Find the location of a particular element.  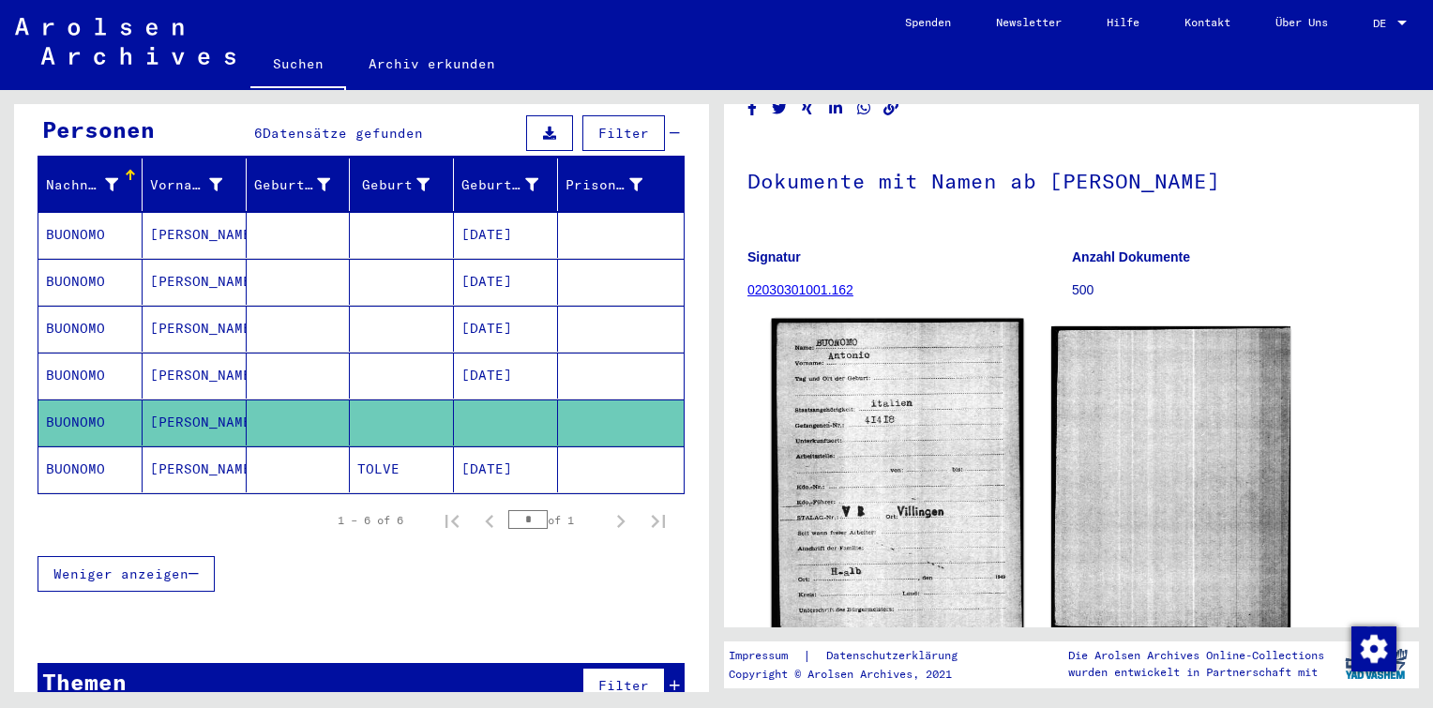

div: 1 – 6 of 6 is located at coordinates (371, 521).